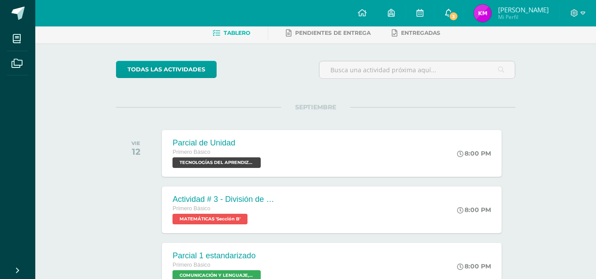  What do you see at coordinates (136, 143) in the screenshot?
I see `div: VIE` at bounding box center [136, 143].